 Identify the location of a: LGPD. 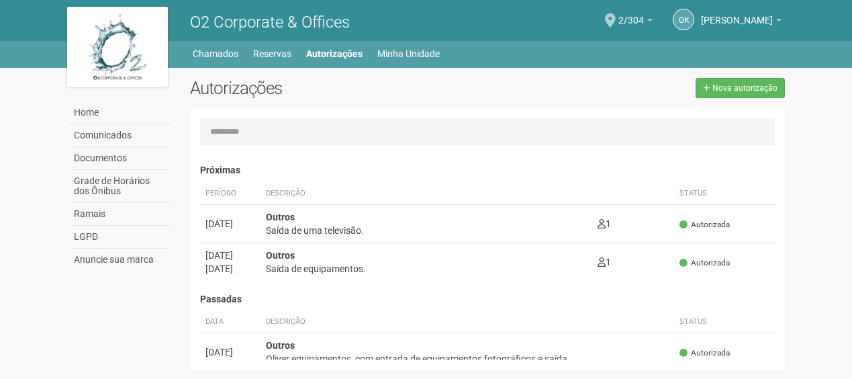
(120, 237).